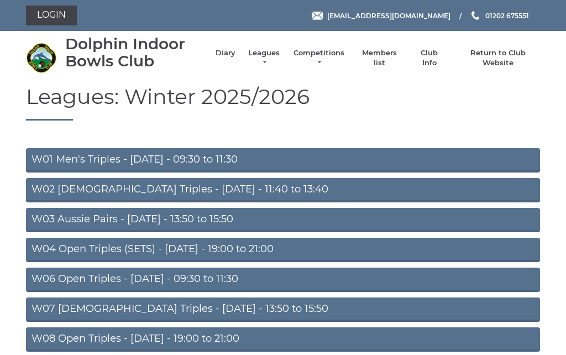  I want to click on img: Dolphin Indoor Bowls Club, so click(41, 58).